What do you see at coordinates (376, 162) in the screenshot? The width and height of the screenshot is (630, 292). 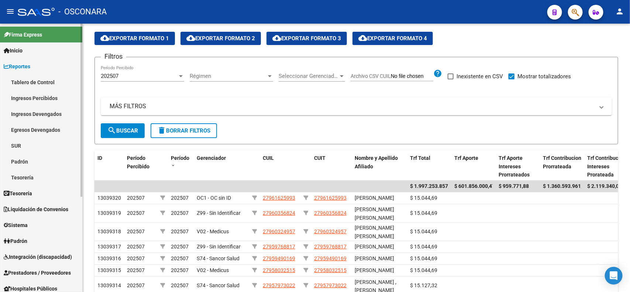 I see `span: Nombre y Apellido Afiliado` at bounding box center [376, 162].